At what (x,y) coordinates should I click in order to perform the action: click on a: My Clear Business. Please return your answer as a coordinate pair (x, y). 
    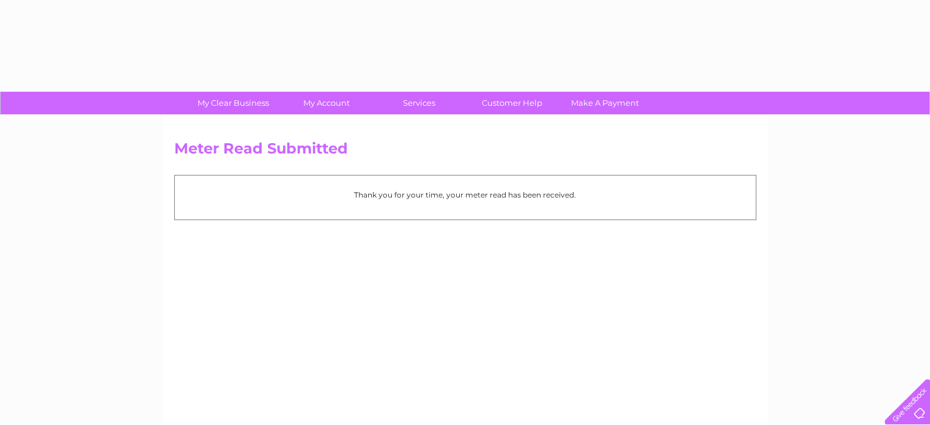
    Looking at the image, I should click on (233, 103).